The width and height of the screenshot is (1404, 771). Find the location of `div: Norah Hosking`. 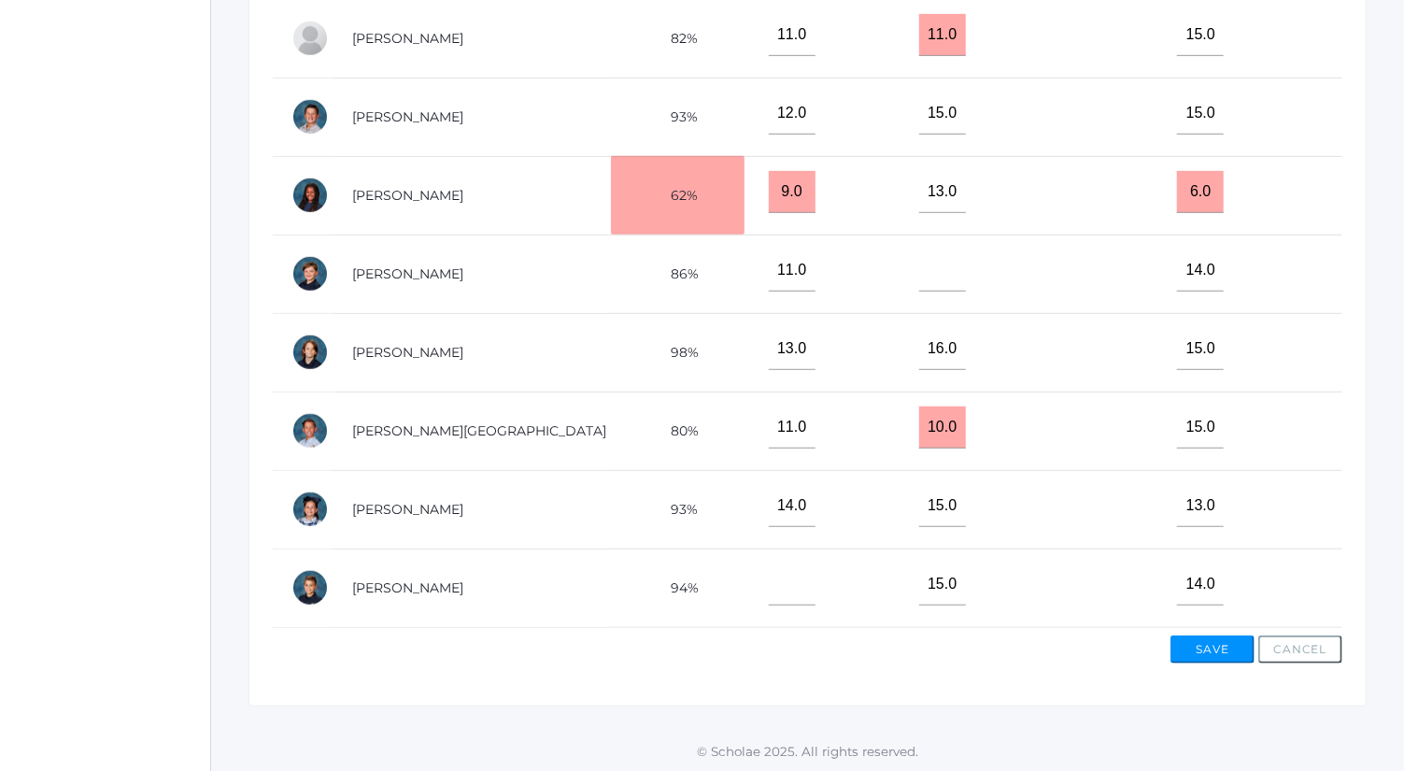

div: Norah Hosking is located at coordinates (310, 195).